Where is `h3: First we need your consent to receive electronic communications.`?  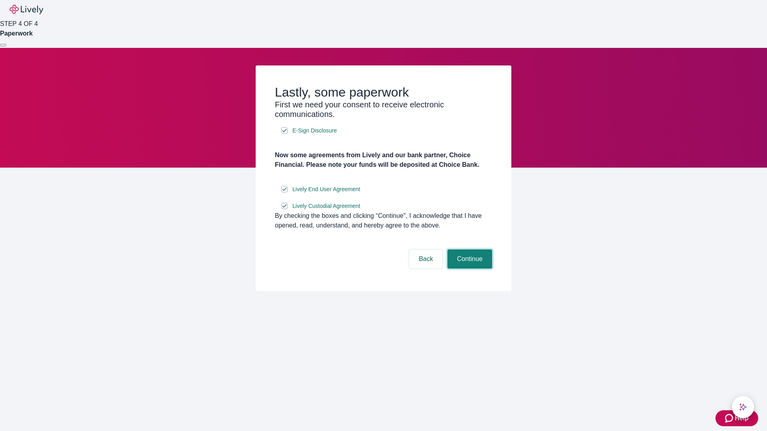 h3: First we need your consent to receive electronic communications. is located at coordinates (383, 109).